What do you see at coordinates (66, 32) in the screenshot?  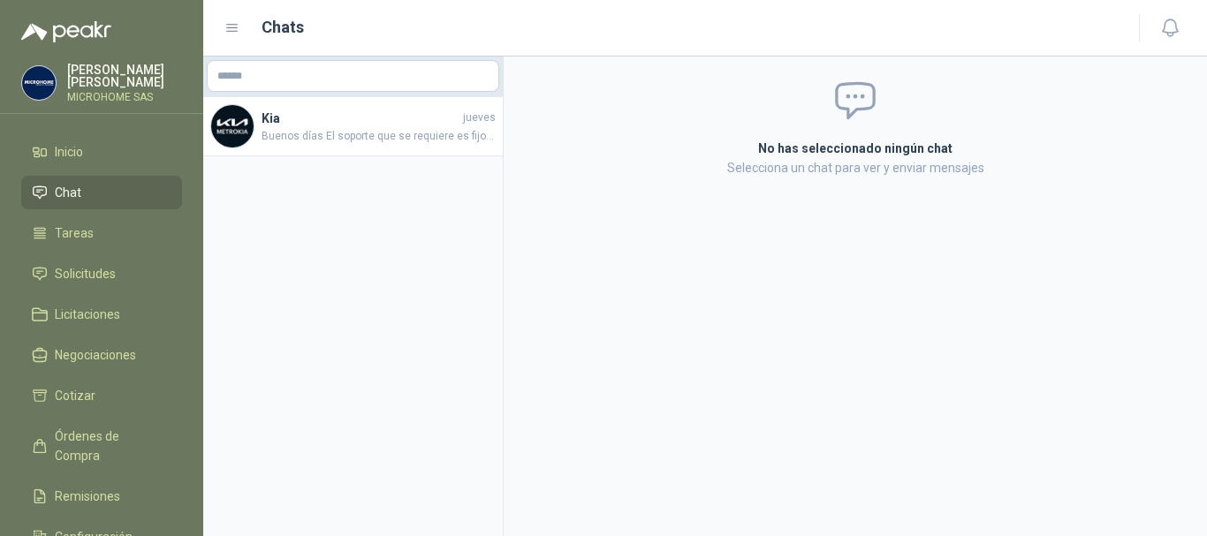 I see `img: Logo peakr` at bounding box center [66, 32].